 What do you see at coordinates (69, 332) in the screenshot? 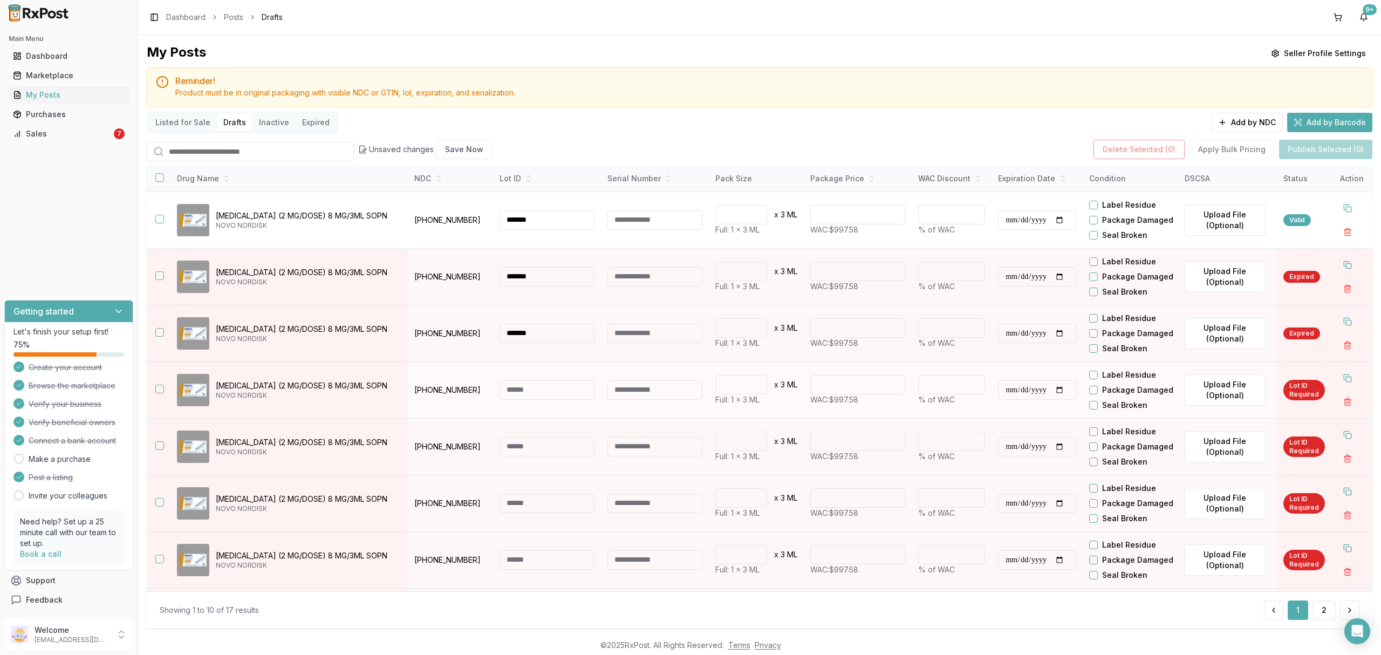
I see `p: Let's finish your setup first!` at bounding box center [69, 332].